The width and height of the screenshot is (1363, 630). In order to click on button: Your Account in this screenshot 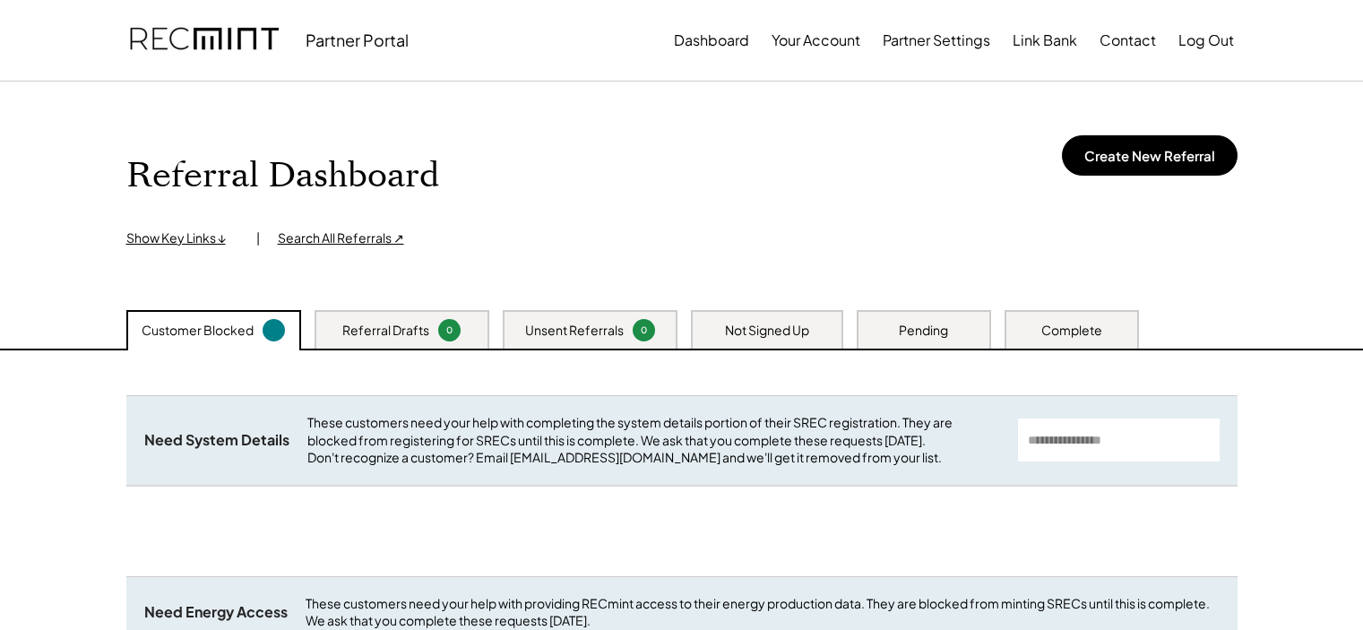, I will do `click(816, 40)`.